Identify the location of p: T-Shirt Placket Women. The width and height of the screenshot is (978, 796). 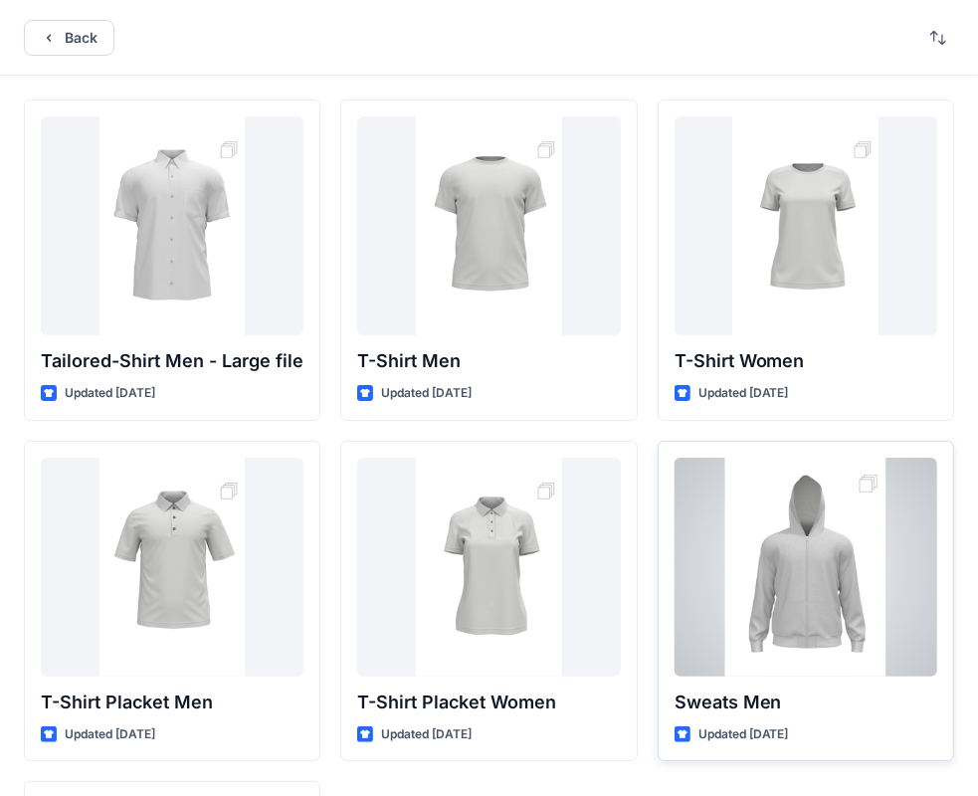
(488, 702).